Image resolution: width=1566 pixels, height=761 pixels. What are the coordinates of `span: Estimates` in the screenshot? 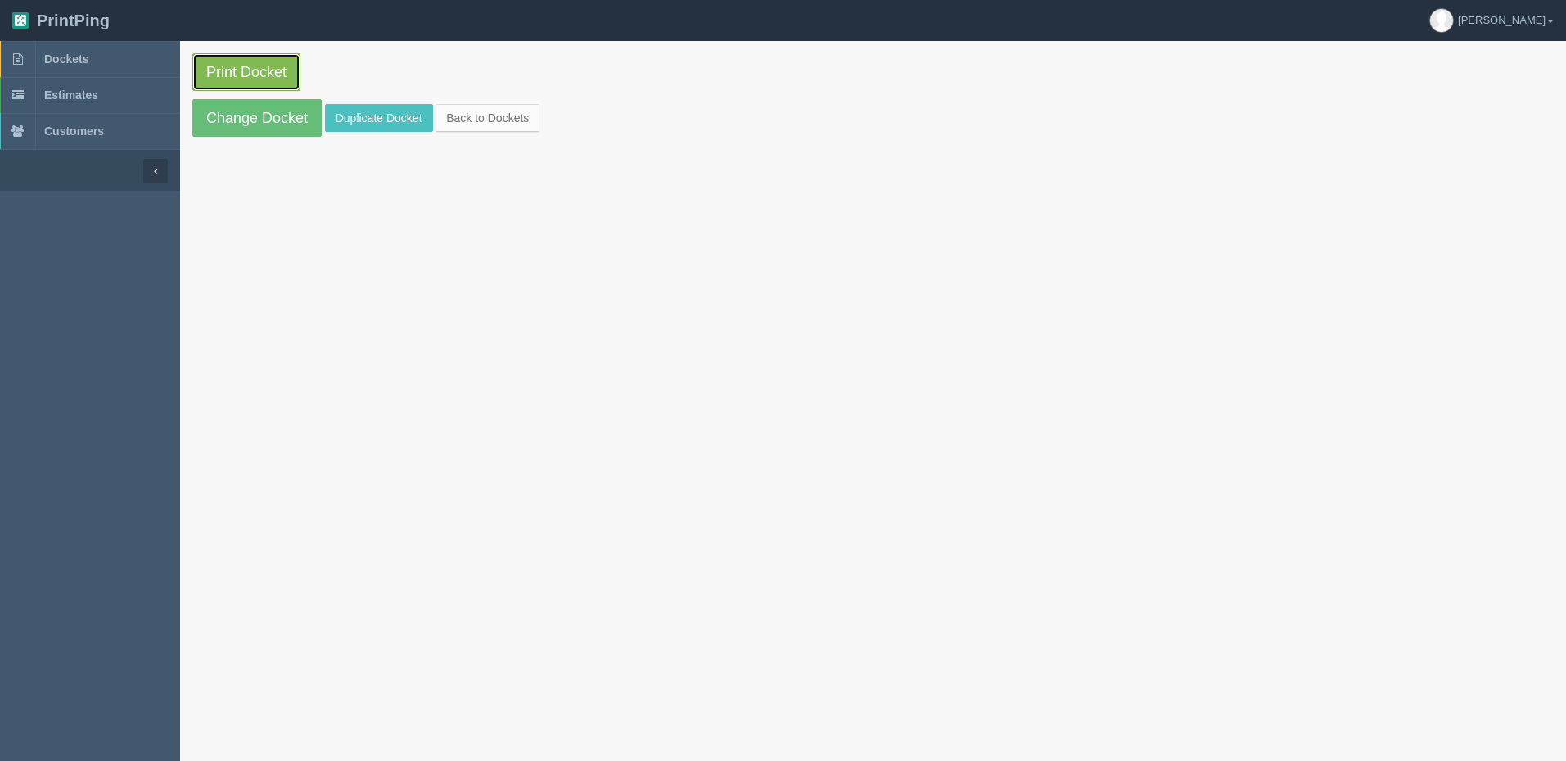 It's located at (71, 95).